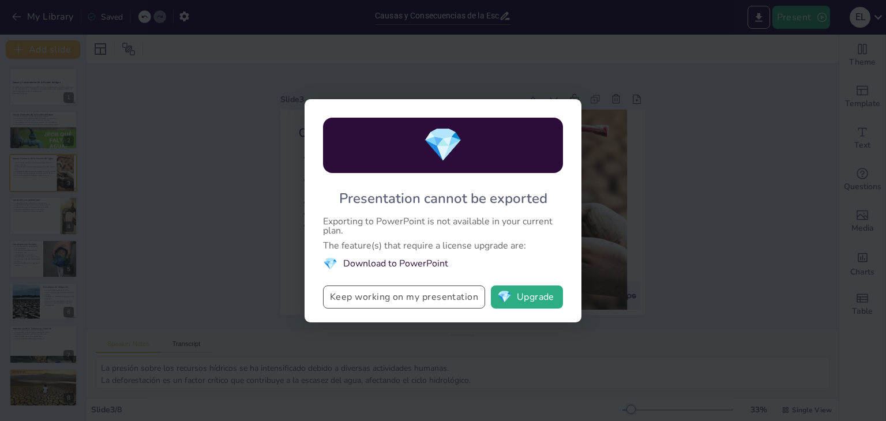 The image size is (886, 421). What do you see at coordinates (404, 297) in the screenshot?
I see `button: Keep working on my presentation` at bounding box center [404, 297].